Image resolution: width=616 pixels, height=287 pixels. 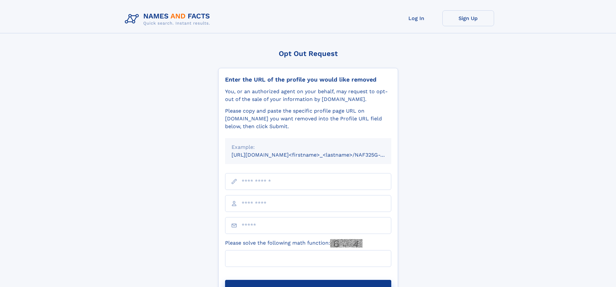 What do you see at coordinates (308, 95) in the screenshot?
I see `div: You, or an authorized agent on your behalf, may request to opt-out of the sale of your informatio...` at bounding box center [308, 95].